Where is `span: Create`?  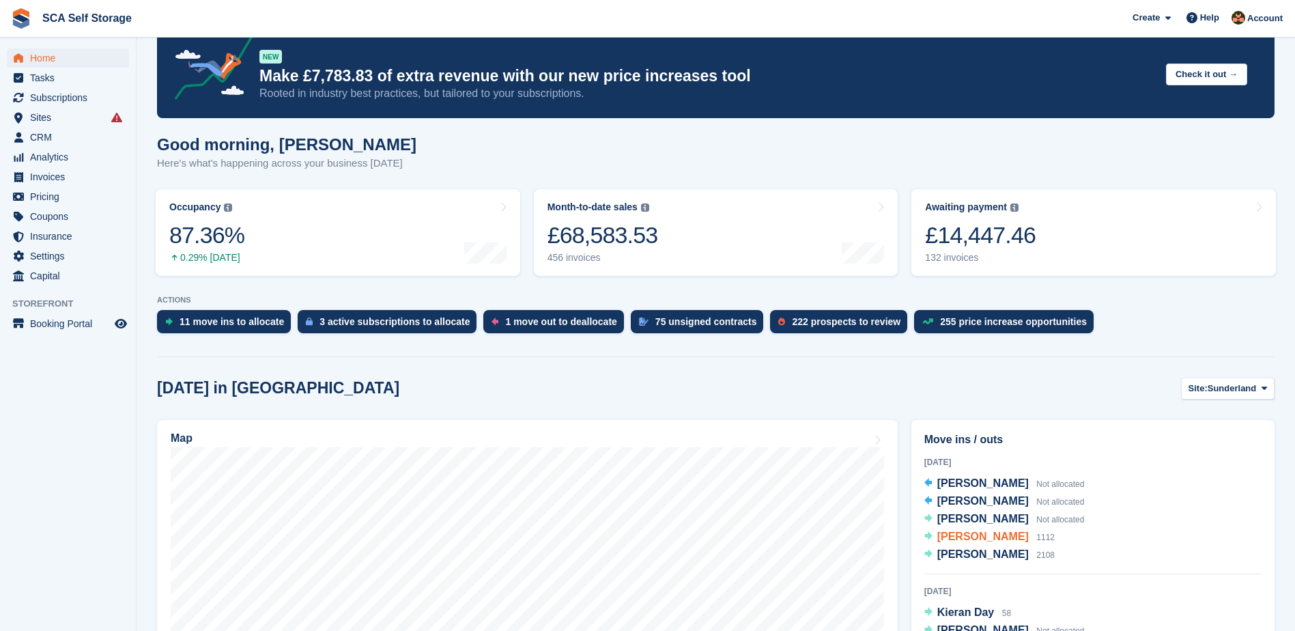
span: Create is located at coordinates (1146, 18).